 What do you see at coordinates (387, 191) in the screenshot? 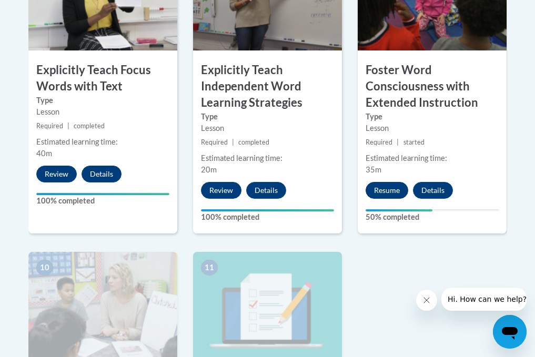
I see `button: Resume` at bounding box center [387, 191].